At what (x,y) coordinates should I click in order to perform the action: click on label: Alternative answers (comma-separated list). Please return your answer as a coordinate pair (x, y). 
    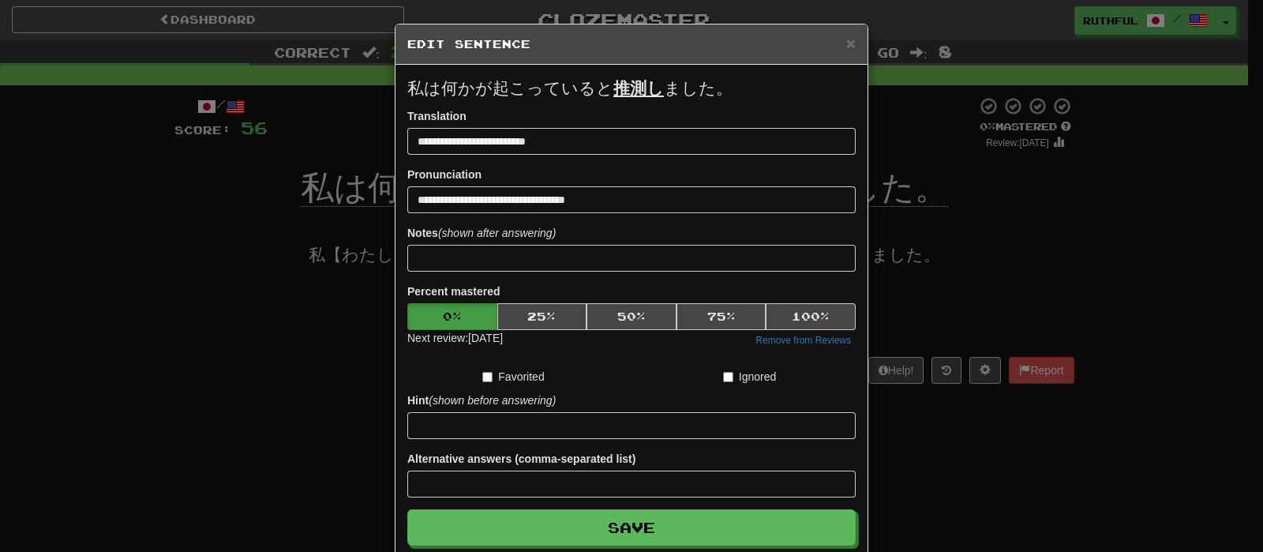
    Looking at the image, I should click on (521, 459).